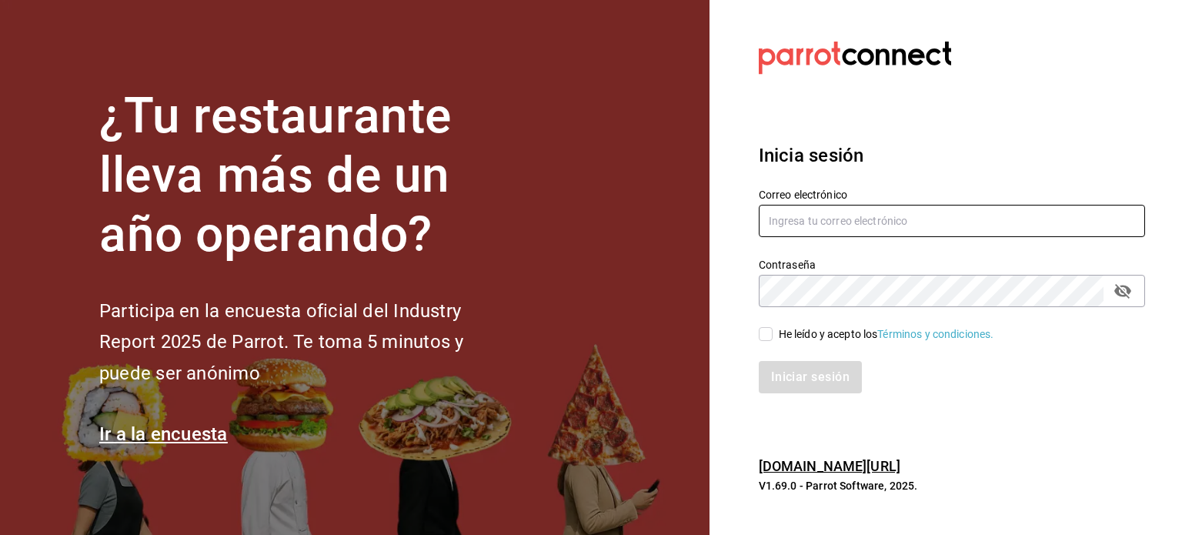 The image size is (1182, 535). Describe the element at coordinates (307, 342) in the screenshot. I see `h2: Participa en la encuesta oficial del Industry Report 2025 de Parrot. Te toma 5 minutos y puede se...` at that location.